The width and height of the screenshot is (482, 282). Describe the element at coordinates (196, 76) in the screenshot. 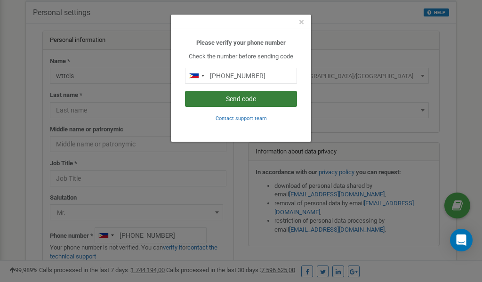

I see `div: Telephone country code` at that location.